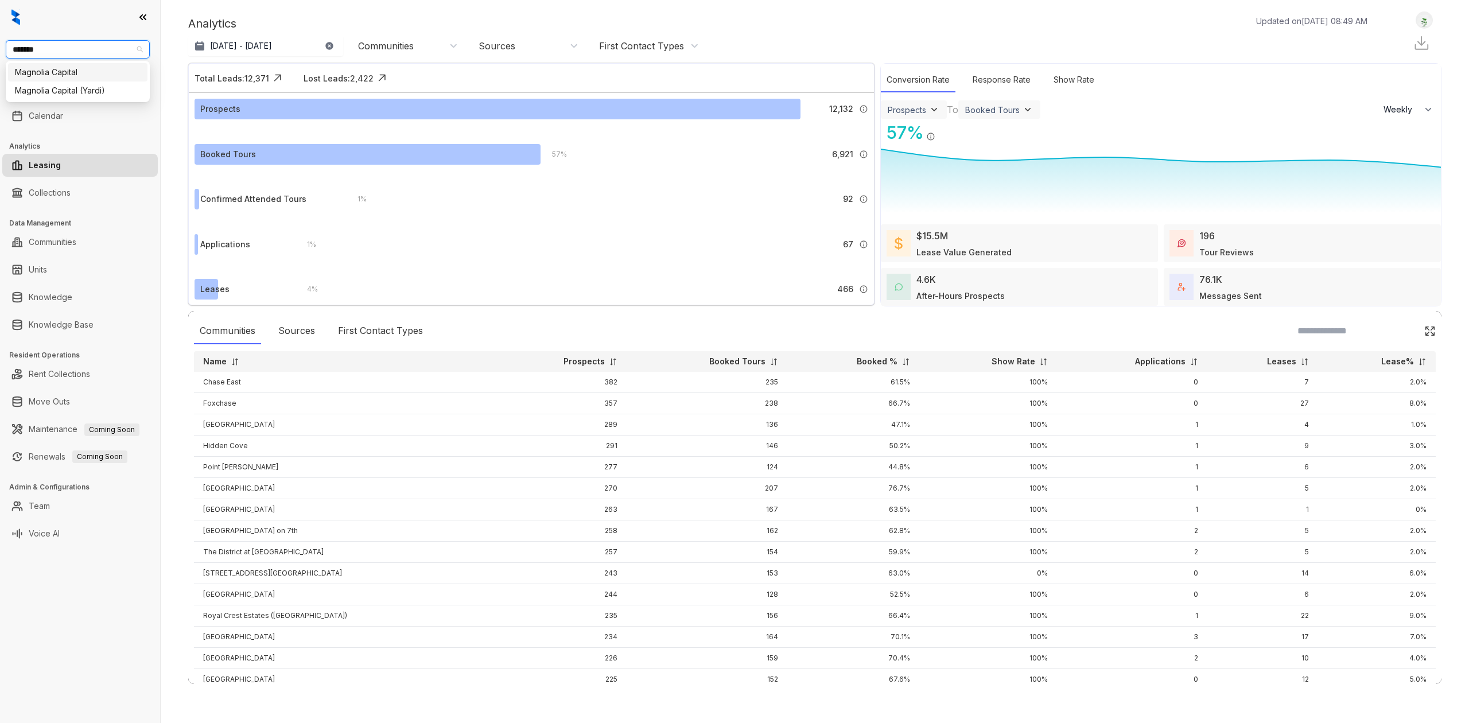 The height and width of the screenshot is (723, 1469). What do you see at coordinates (1211, 280) in the screenshot?
I see `div: 76.1K` at bounding box center [1211, 280].